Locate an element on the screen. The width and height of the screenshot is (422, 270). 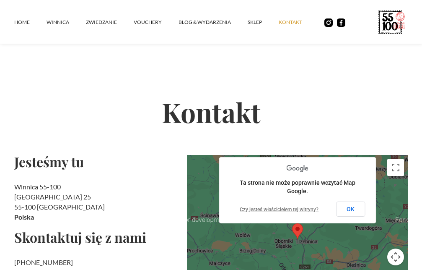
a: winnica is located at coordinates (66, 22).